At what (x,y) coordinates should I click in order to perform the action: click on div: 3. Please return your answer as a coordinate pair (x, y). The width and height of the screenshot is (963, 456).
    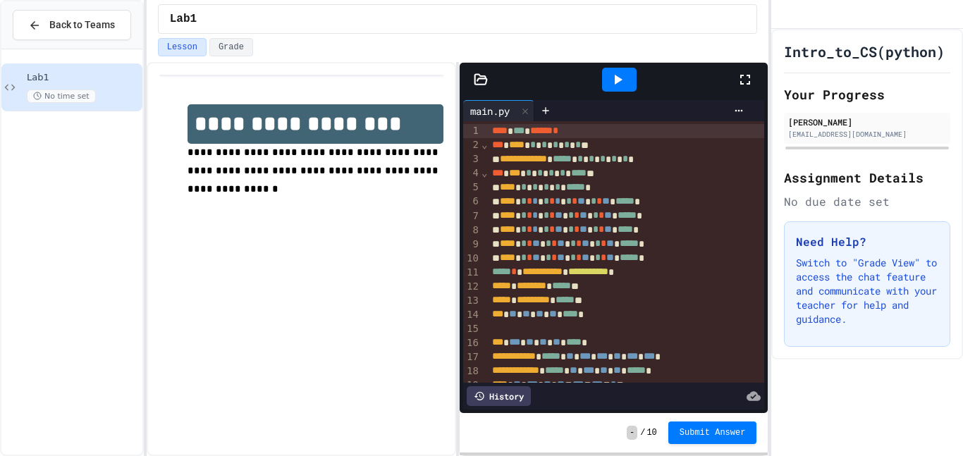
    Looking at the image, I should click on (472, 159).